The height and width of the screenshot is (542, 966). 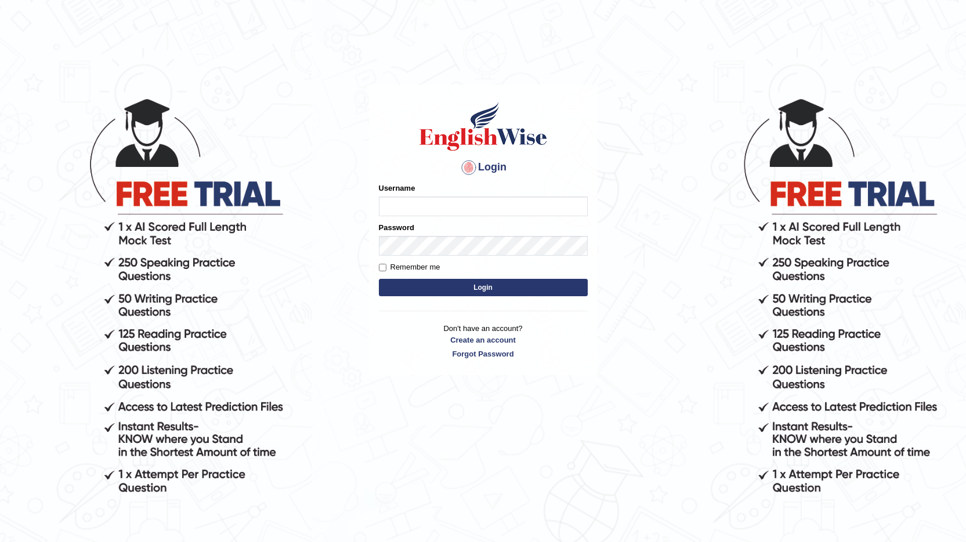 What do you see at coordinates (483, 288) in the screenshot?
I see `button: Login` at bounding box center [483, 288].